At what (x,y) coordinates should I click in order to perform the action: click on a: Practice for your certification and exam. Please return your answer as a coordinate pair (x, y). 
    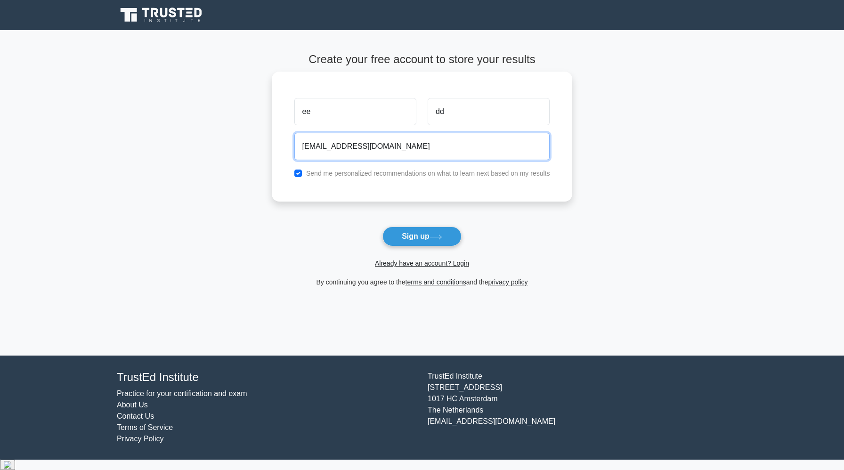
    Looking at the image, I should click on (182, 393).